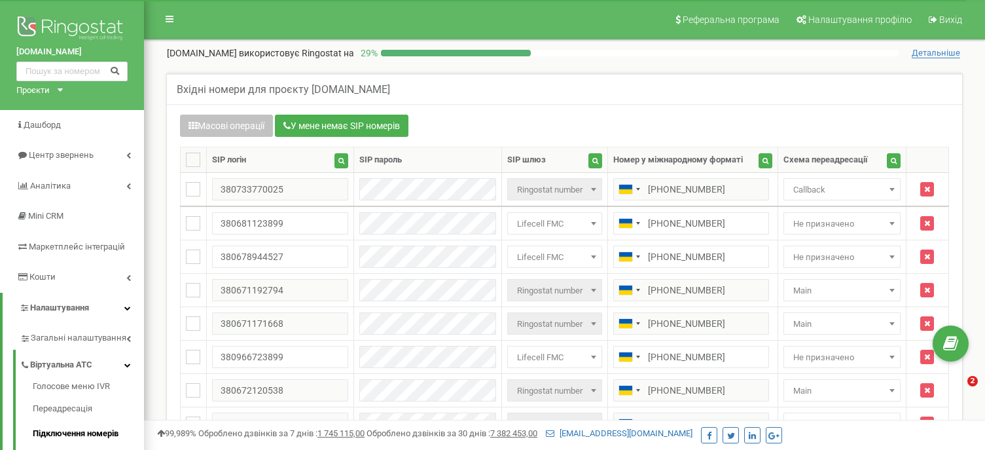 The image size is (985, 450). What do you see at coordinates (341, 433) in the screenshot?
I see `u: 1 745 115,00` at bounding box center [341, 433].